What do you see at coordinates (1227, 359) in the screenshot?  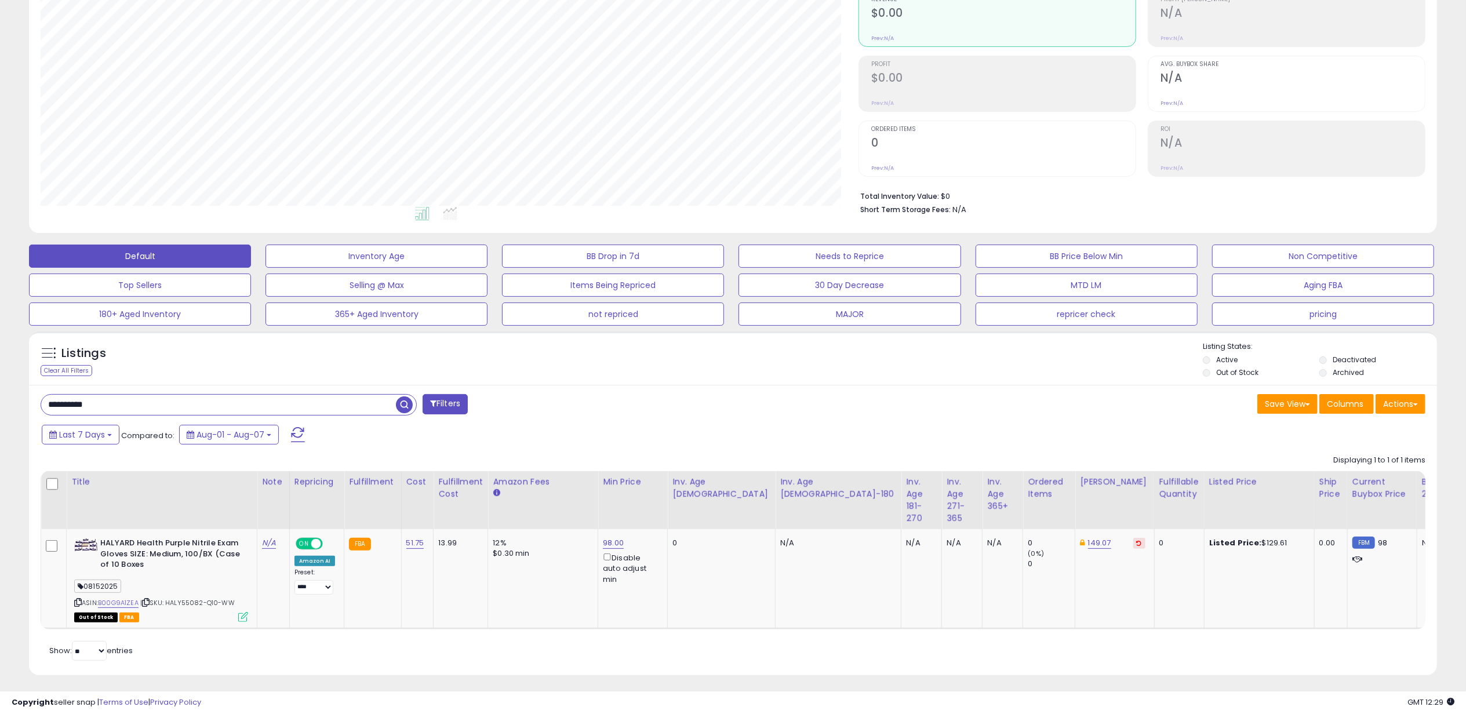 I see `label: Active` at bounding box center [1227, 359].